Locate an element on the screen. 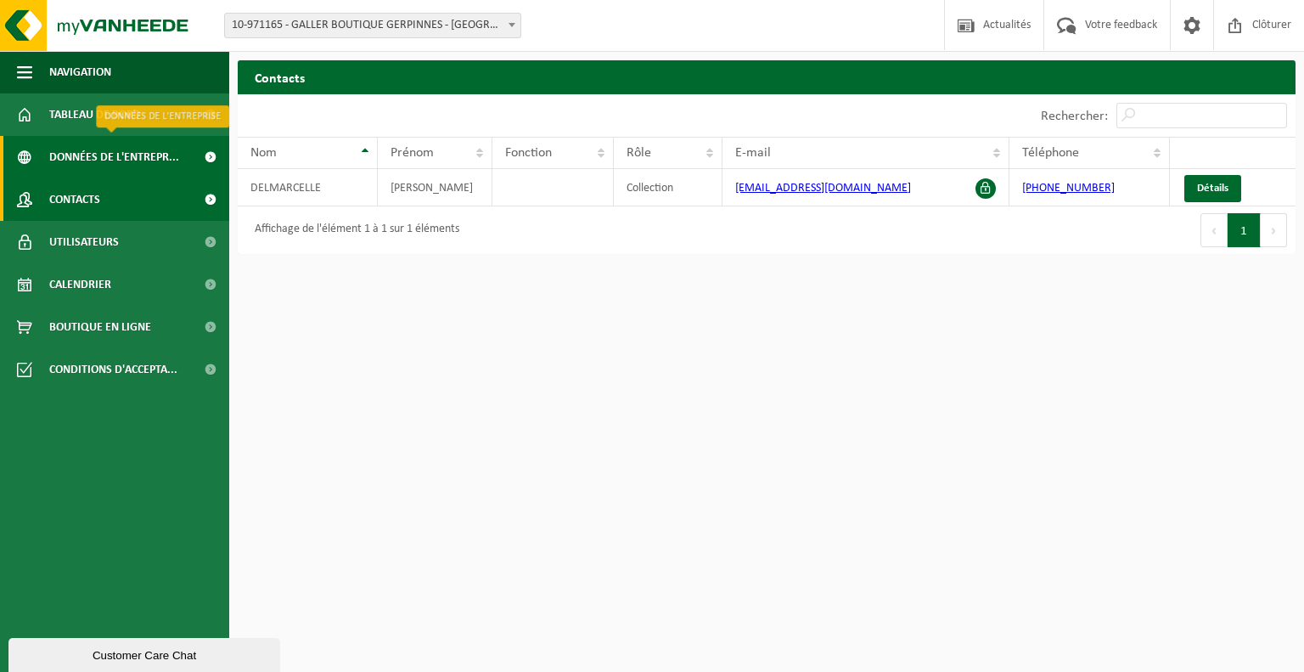 This screenshot has height=672, width=1304. span: Tableau de bord is located at coordinates (95, 115).